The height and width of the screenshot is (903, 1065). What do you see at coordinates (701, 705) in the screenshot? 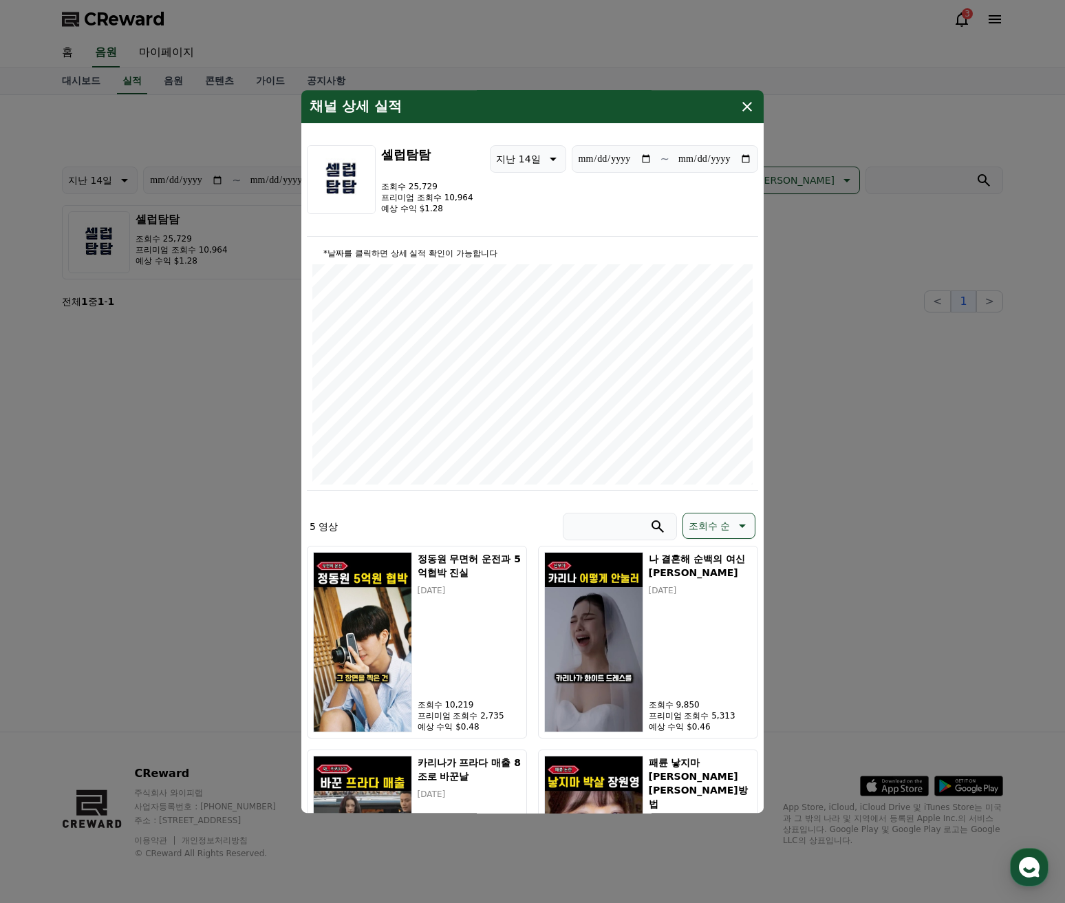
I see `p: 조회수 9,850` at bounding box center [701, 705].